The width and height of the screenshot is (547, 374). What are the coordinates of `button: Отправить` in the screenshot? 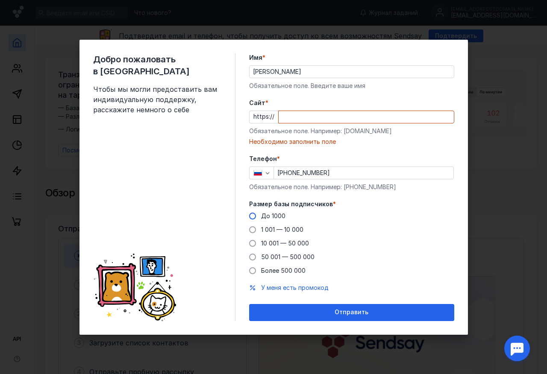 It's located at (351, 313).